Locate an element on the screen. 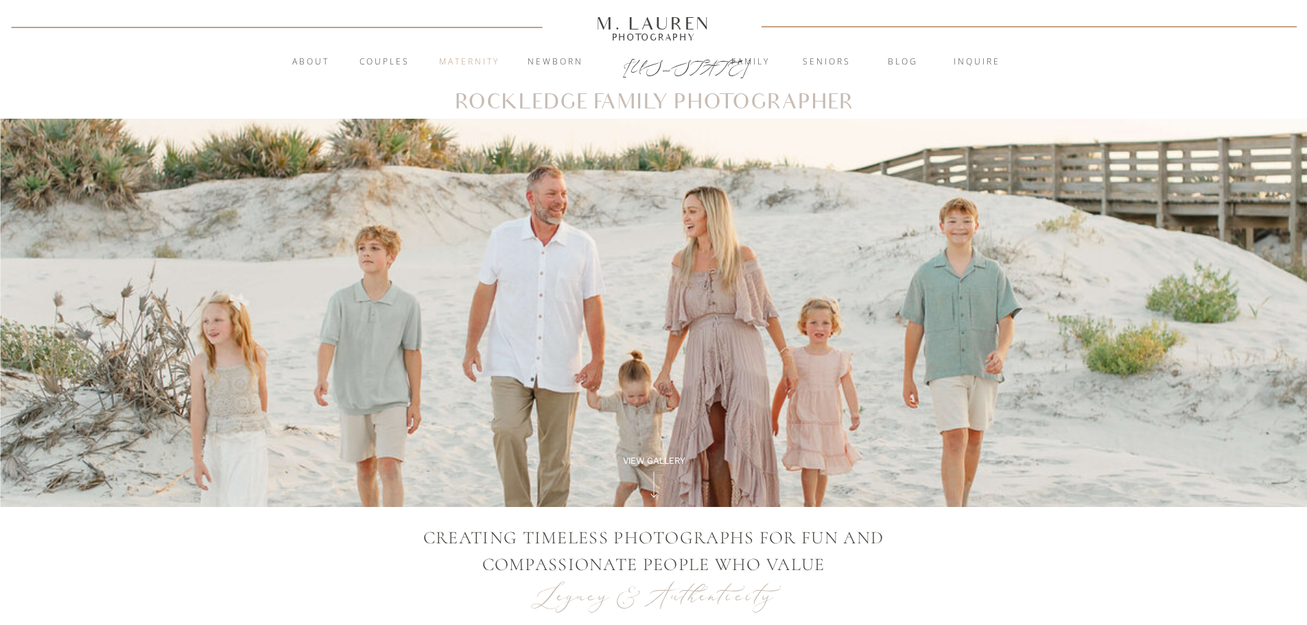 Image resolution: width=1307 pixels, height=625 pixels. nav: Seniors is located at coordinates (827, 62).